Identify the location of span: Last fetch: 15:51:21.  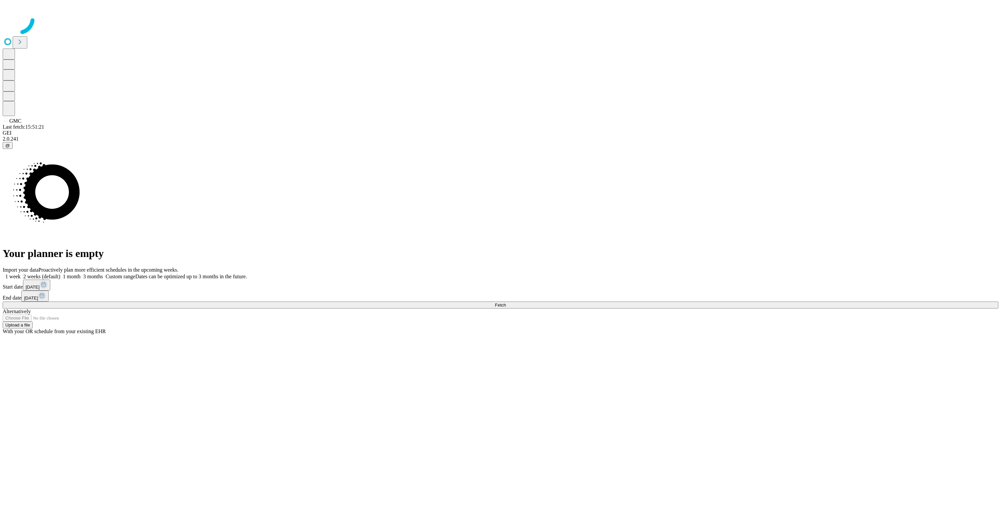
(23, 127).